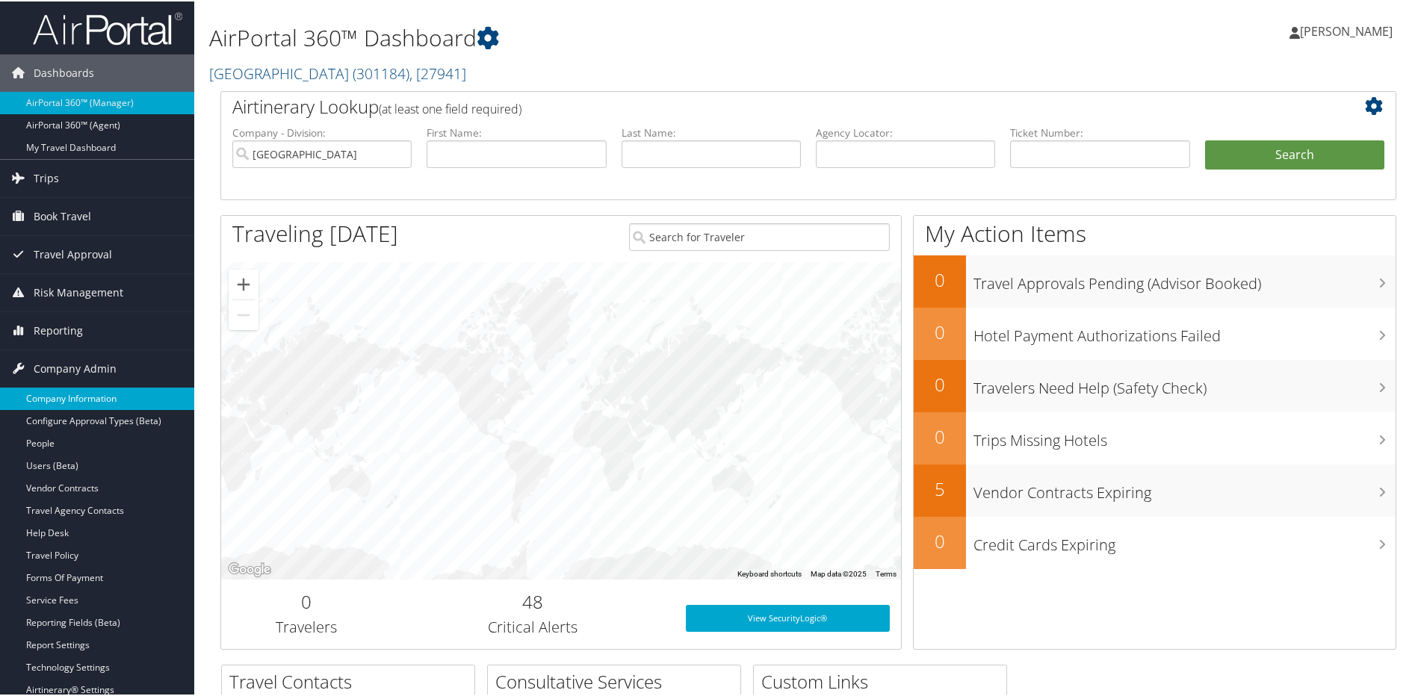 This screenshot has width=1415, height=696. What do you see at coordinates (352, 681) in the screenshot?
I see `h2: Travel Contacts` at bounding box center [352, 681].